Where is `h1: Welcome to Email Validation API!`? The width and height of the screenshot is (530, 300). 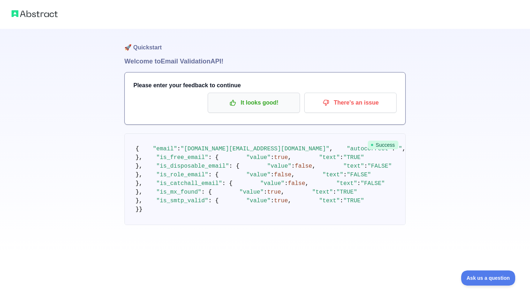 h1: Welcome to Email Validation API! is located at coordinates (265, 61).